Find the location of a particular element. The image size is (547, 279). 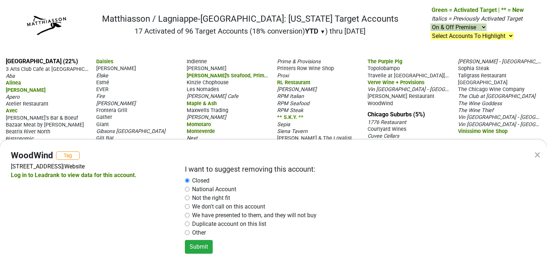

button: Tag is located at coordinates (68, 156).